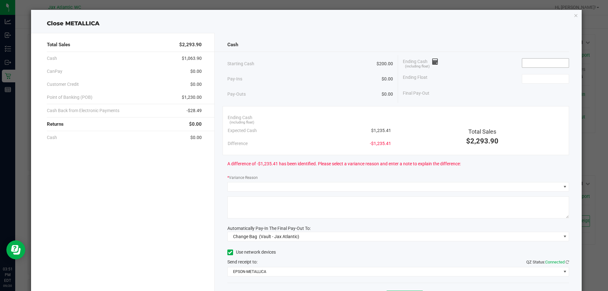 This screenshot has height=291, width=608. I want to click on span: $1,230.00, so click(192, 97).